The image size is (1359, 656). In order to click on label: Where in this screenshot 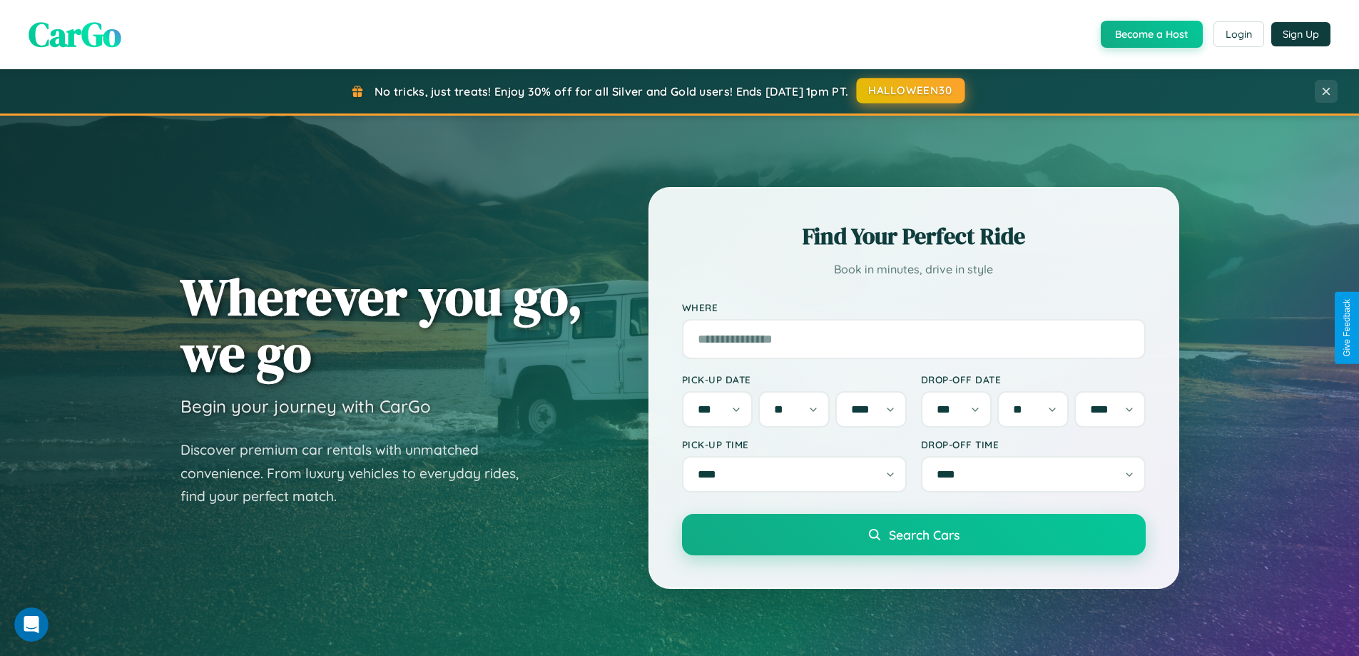, I will do `click(914, 307)`.